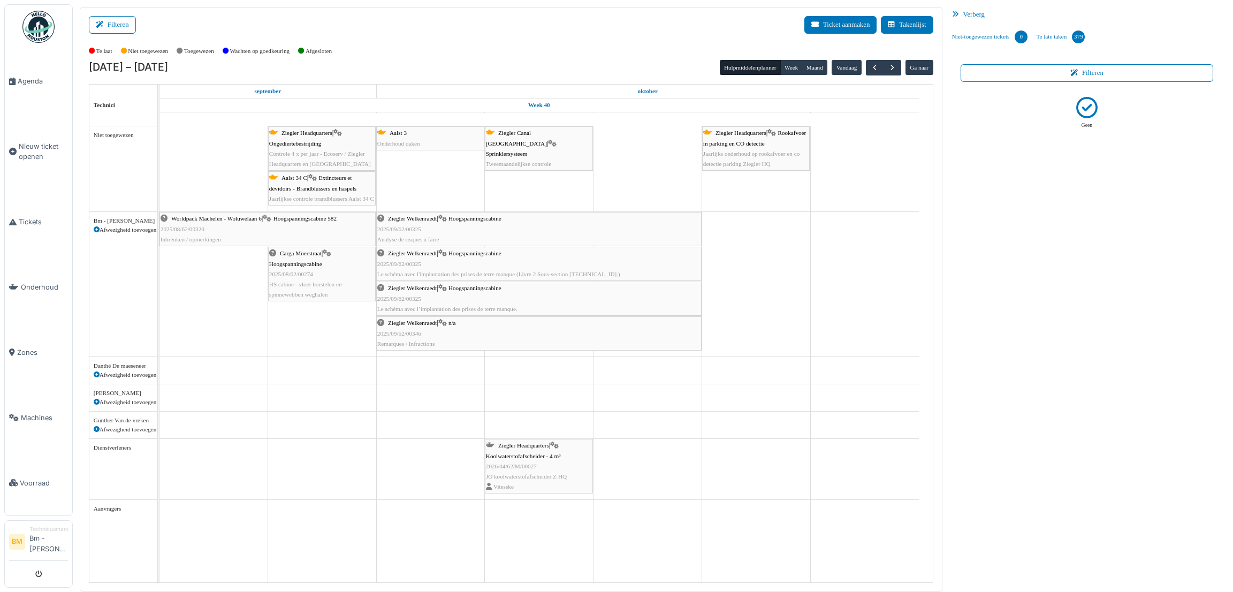  Describe the element at coordinates (1087, 125) in the screenshot. I see `p: Geen` at that location.